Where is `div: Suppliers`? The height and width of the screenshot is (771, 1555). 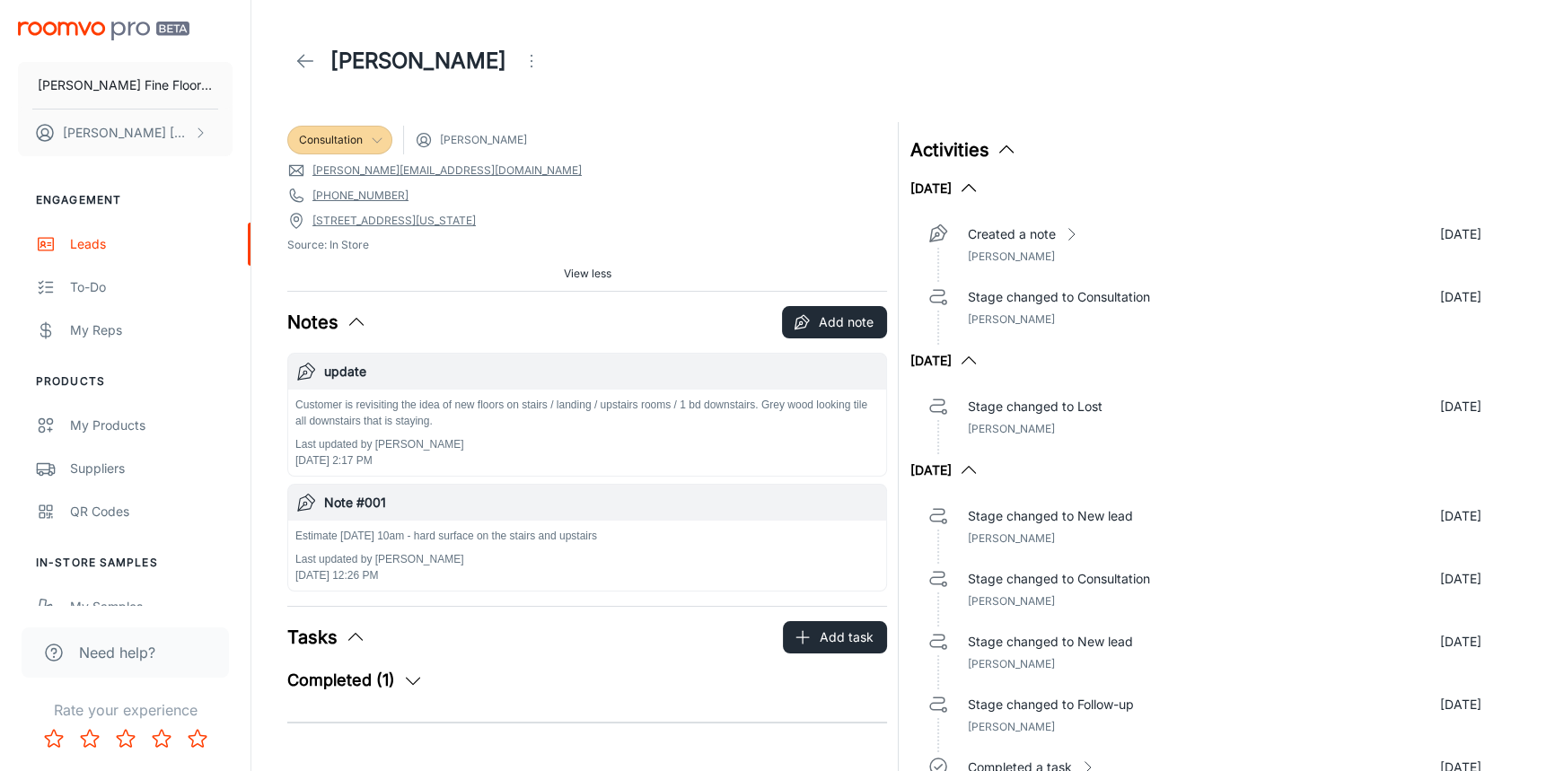 div: Suppliers is located at coordinates (151, 469).